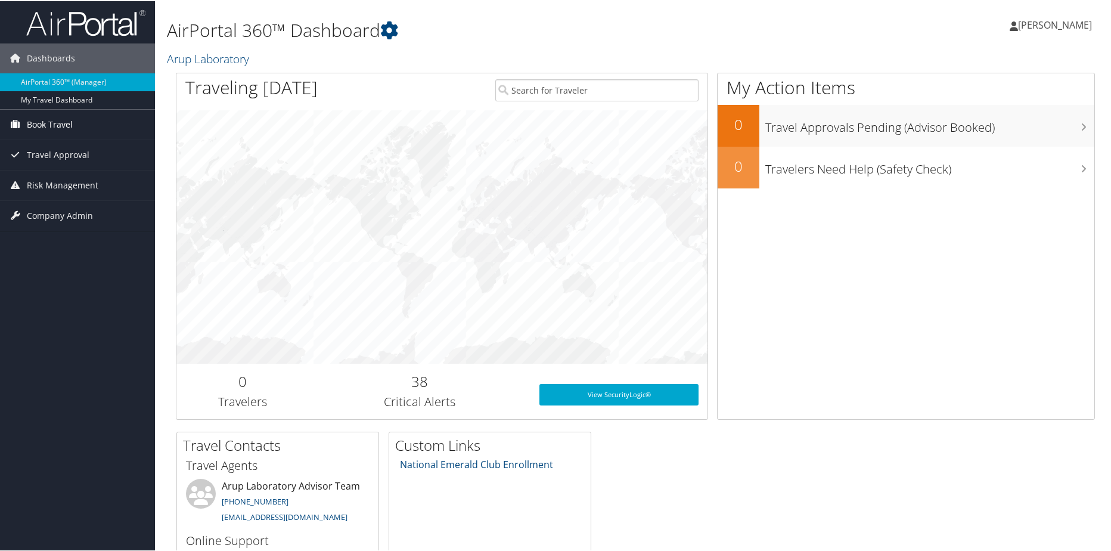 The height and width of the screenshot is (551, 1111). Describe the element at coordinates (86, 21) in the screenshot. I see `img: airportal-logo.png` at that location.